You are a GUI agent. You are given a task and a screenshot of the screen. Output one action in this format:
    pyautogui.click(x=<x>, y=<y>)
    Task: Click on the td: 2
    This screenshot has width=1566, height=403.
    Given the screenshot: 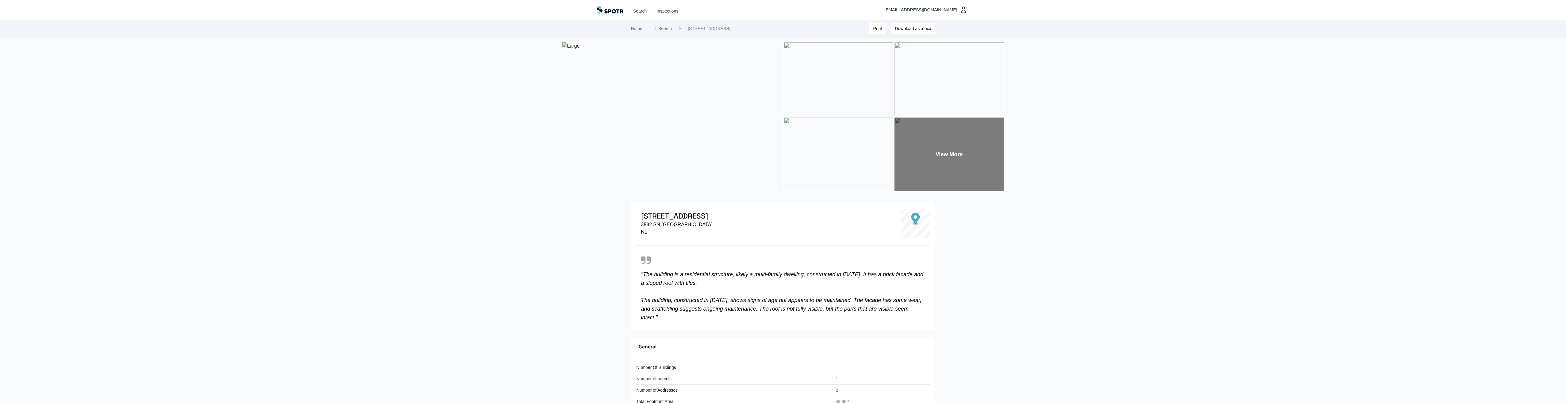 What is the action you would take?
    pyautogui.click(x=880, y=390)
    